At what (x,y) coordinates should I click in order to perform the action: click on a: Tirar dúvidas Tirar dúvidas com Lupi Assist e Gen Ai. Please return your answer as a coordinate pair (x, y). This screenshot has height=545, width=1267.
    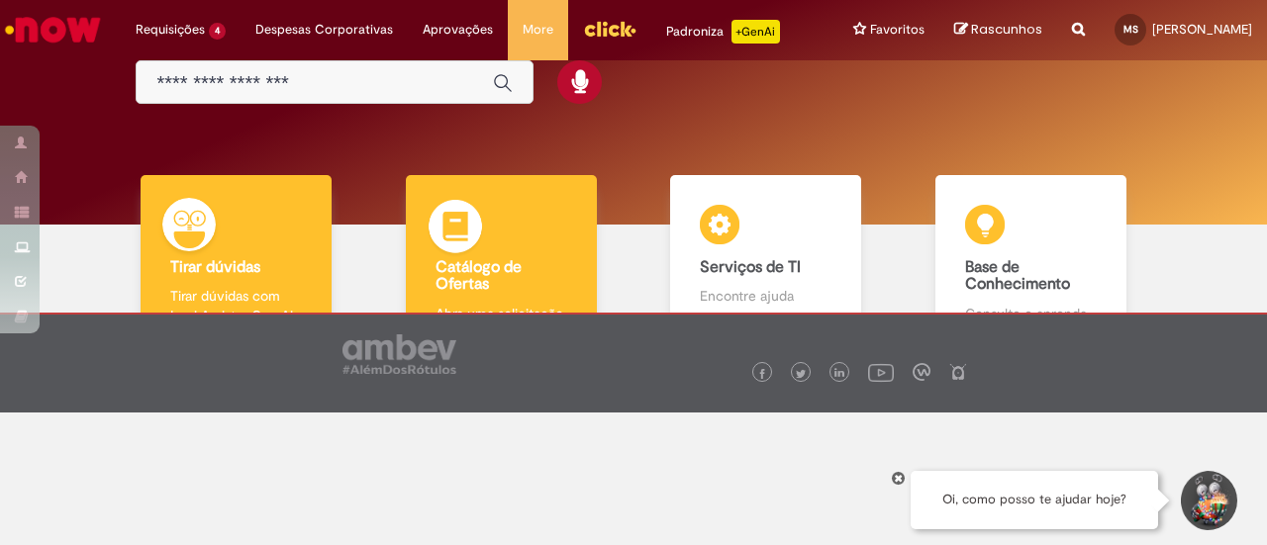
    Looking at the image, I should click on (237, 260).